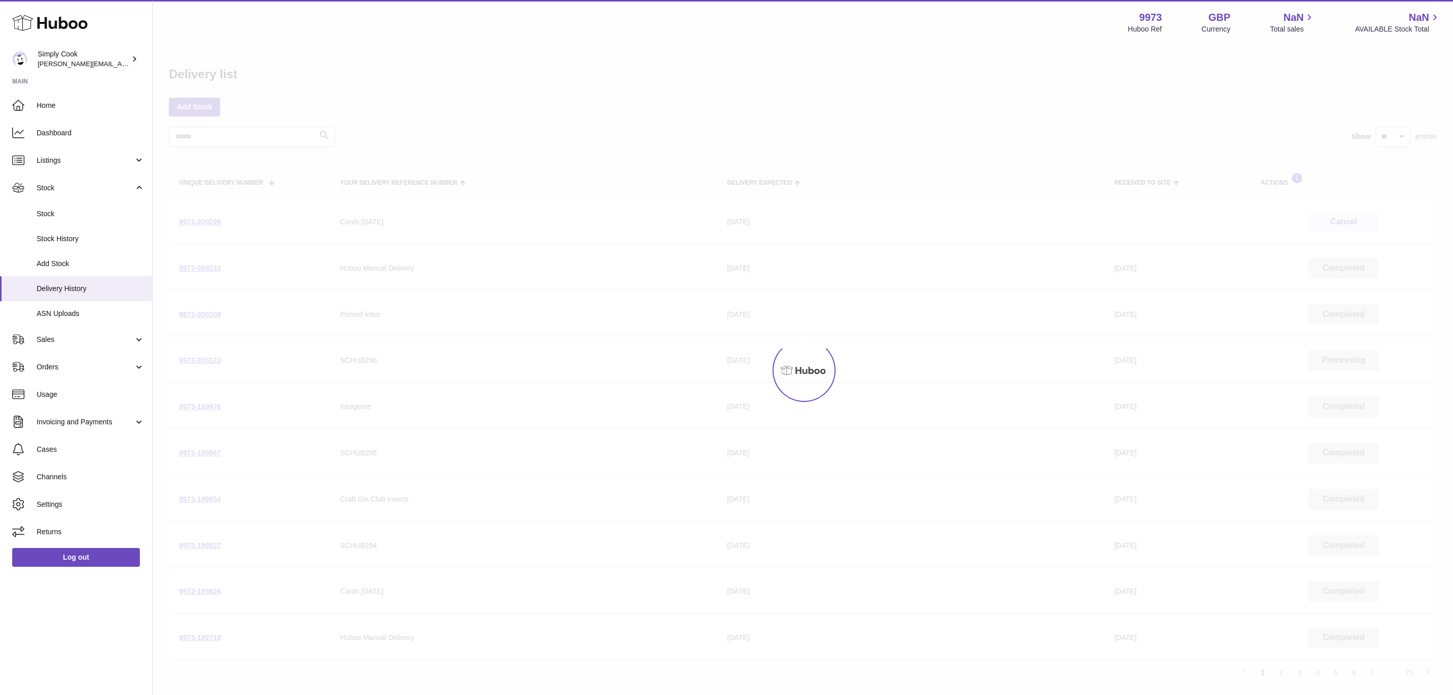 This screenshot has width=1453, height=695. Describe the element at coordinates (76, 557) in the screenshot. I see `a: Log out` at that location.